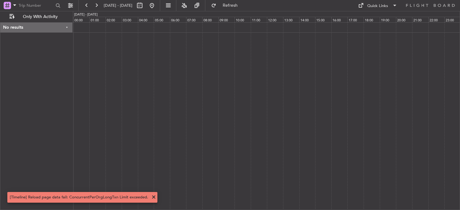  I want to click on div: 02:00, so click(113, 20).